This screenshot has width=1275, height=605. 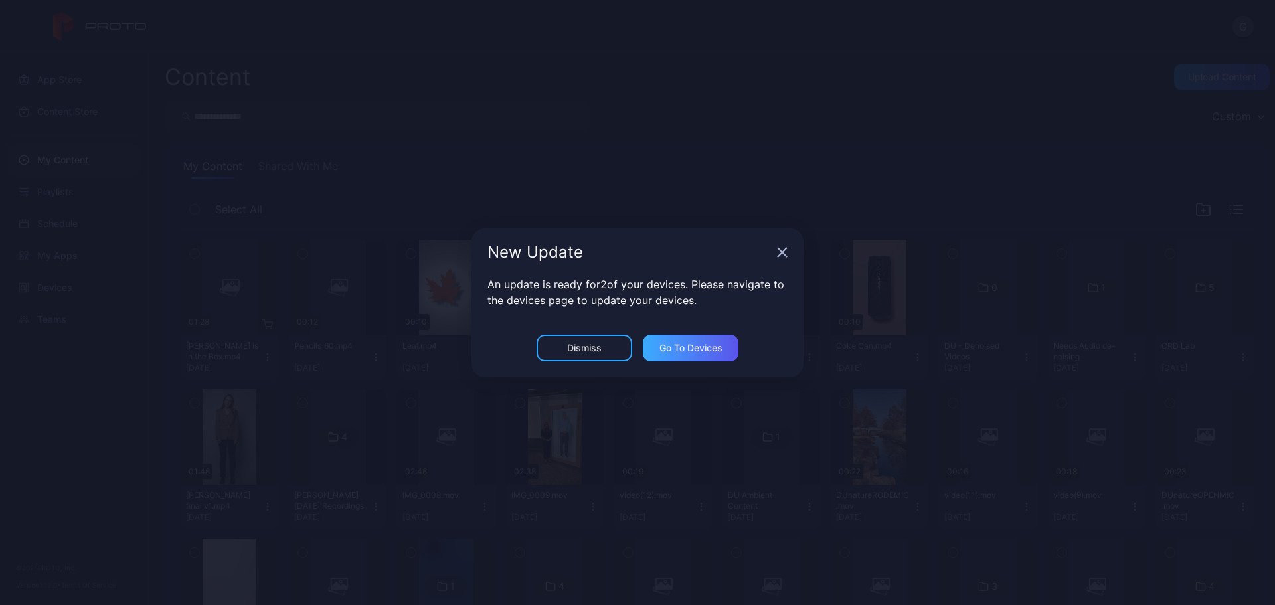 I want to click on div: New Update, so click(x=629, y=252).